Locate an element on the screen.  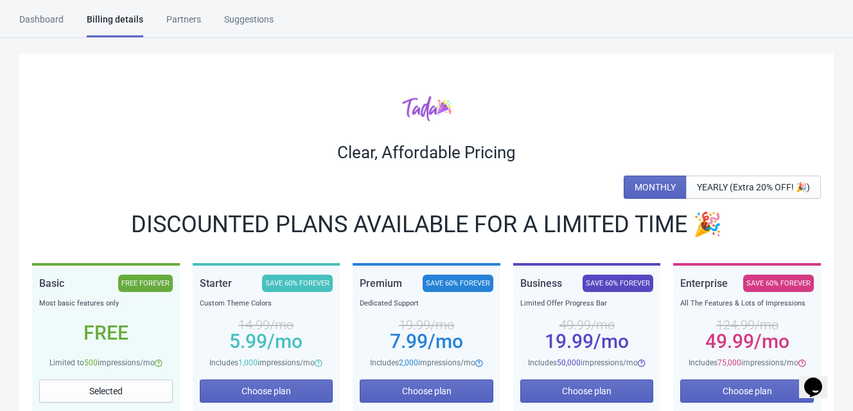
div: 7.99 is located at coordinates (427, 341).